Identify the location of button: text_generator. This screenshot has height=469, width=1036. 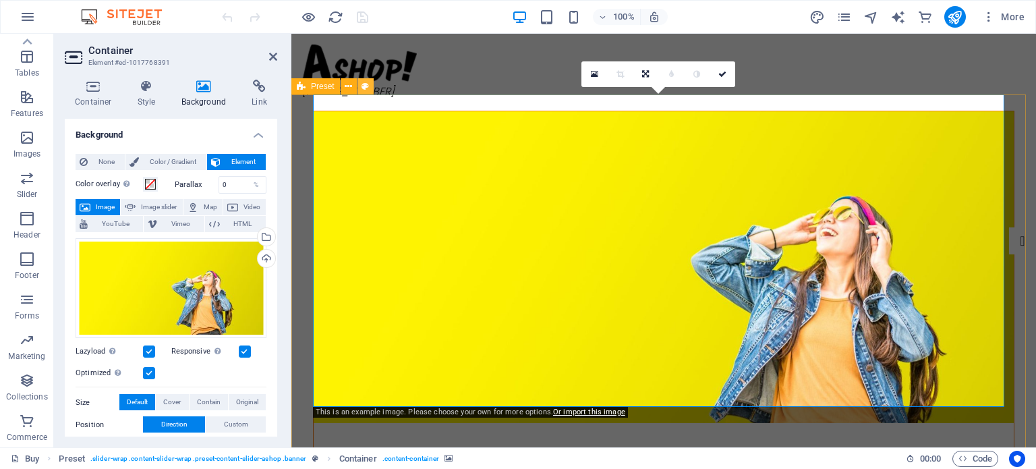
(898, 17).